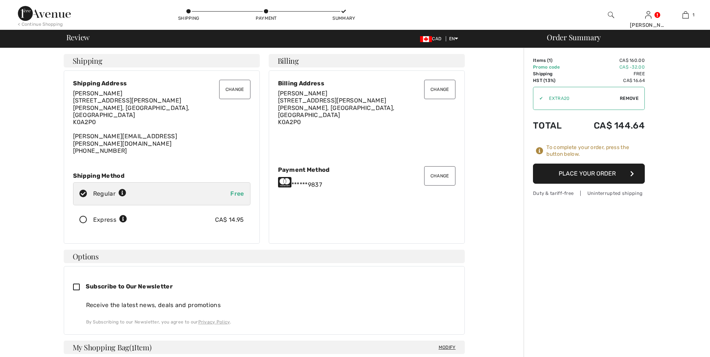  I want to click on span: Free, so click(237, 193).